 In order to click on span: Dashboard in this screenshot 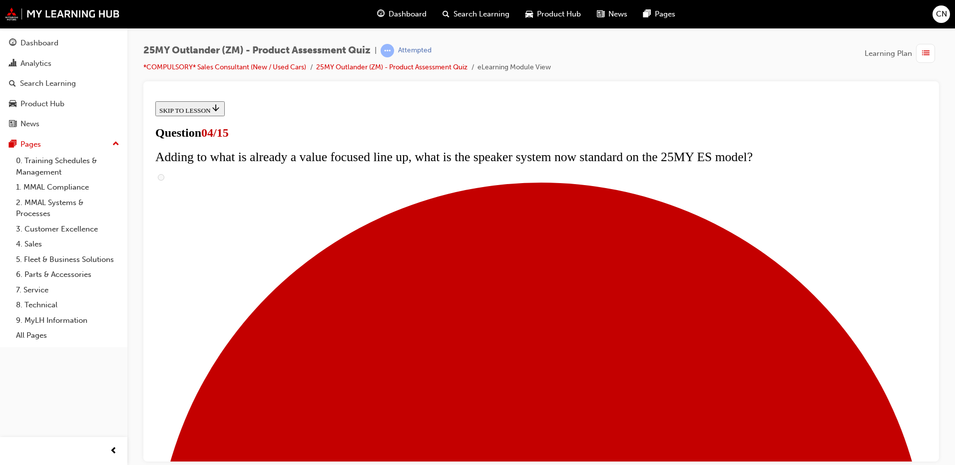, I will do `click(408, 14)`.